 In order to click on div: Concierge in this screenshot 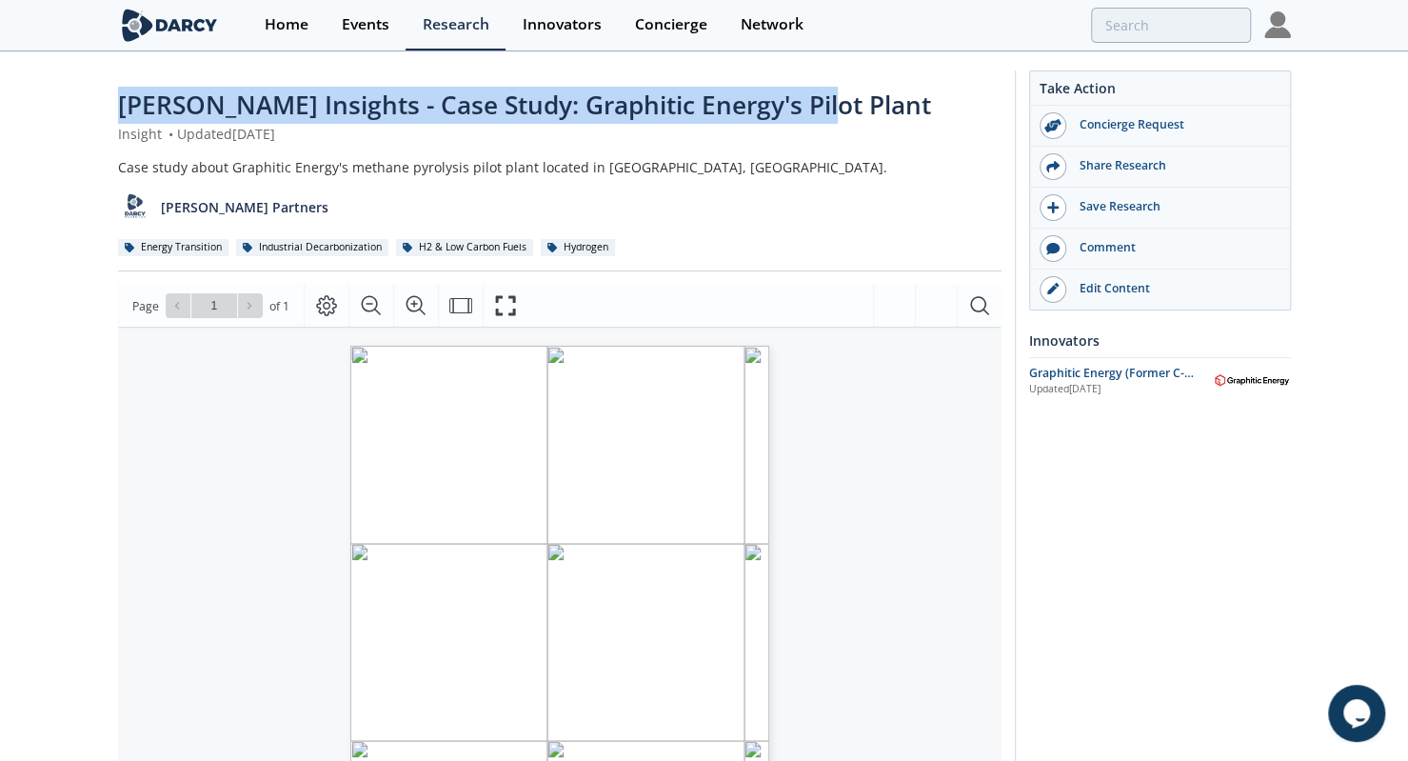, I will do `click(671, 25)`.